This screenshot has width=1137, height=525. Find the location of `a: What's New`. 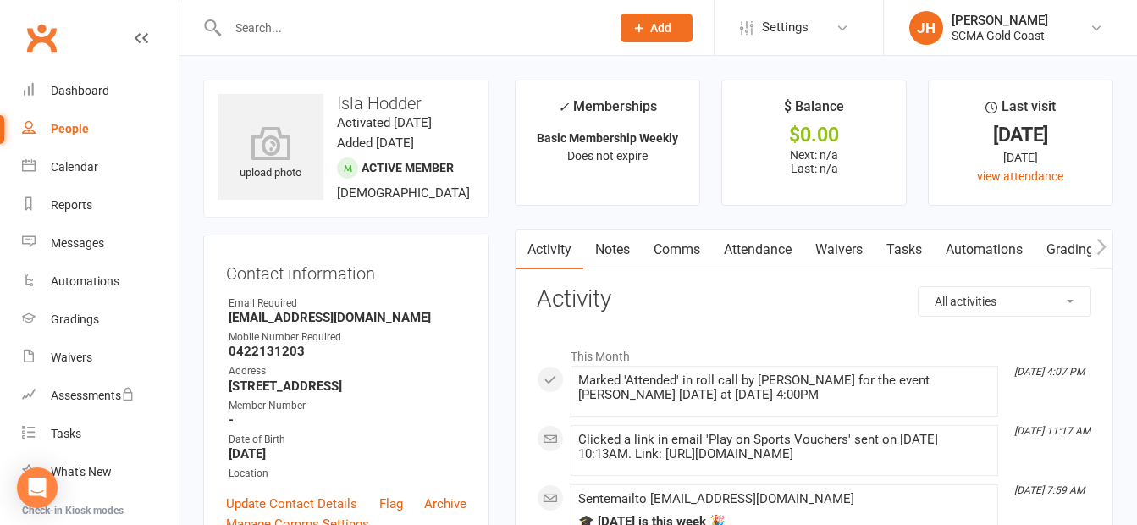

a: What's New is located at coordinates (100, 472).